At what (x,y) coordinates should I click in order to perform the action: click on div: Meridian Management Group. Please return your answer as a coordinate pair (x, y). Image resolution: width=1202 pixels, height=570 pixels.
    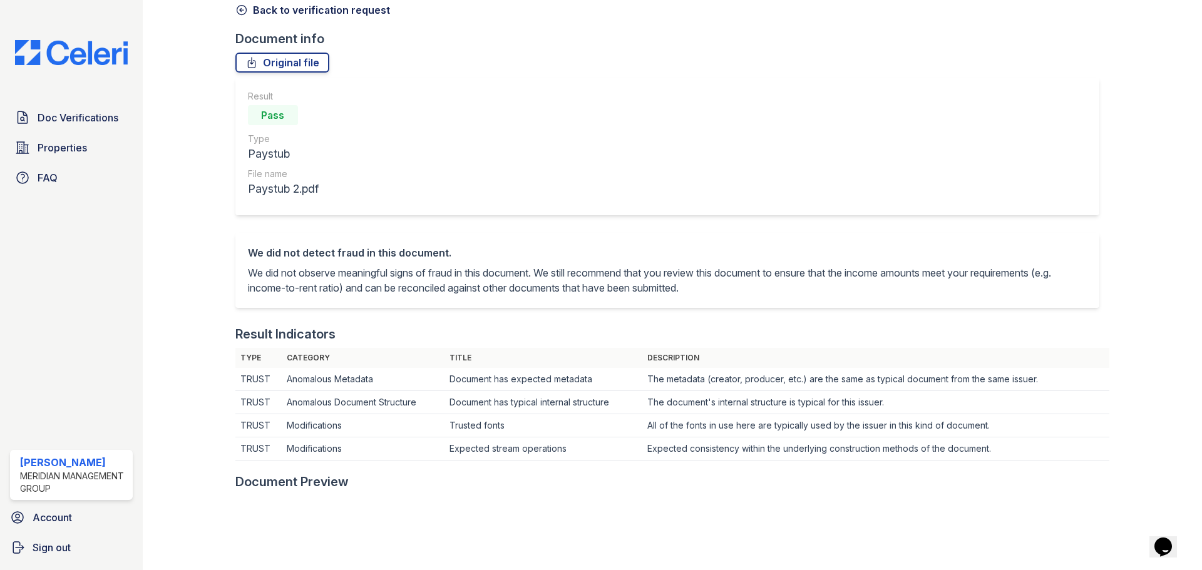
    Looking at the image, I should click on (74, 483).